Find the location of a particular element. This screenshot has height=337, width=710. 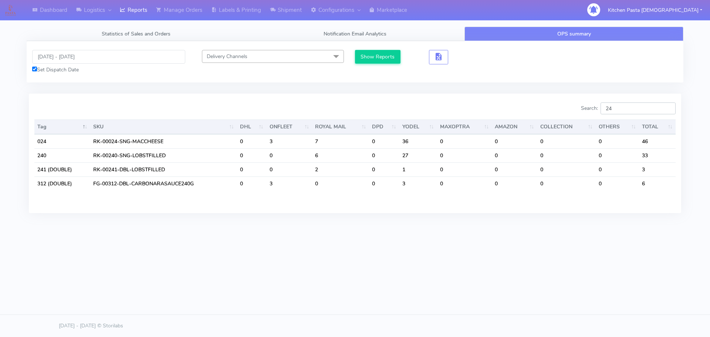

span: OPS summary is located at coordinates (574, 34).